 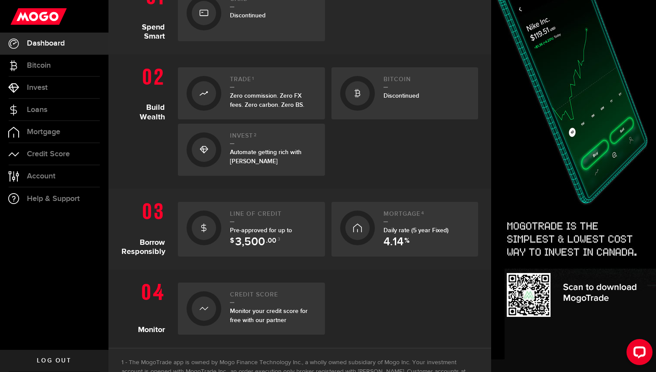 What do you see at coordinates (41, 176) in the screenshot?
I see `span: Account` at bounding box center [41, 176].